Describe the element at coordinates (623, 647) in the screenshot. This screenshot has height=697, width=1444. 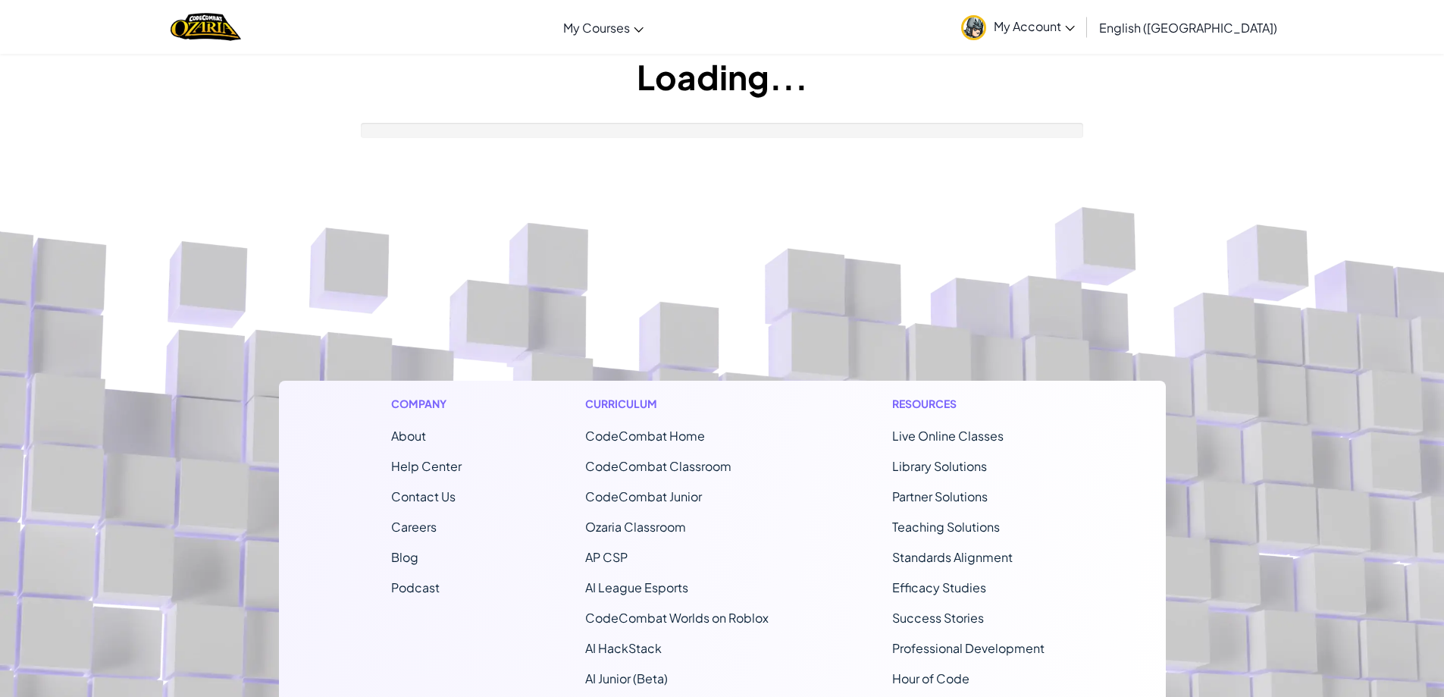
I see `a: AI HackStack` at that location.